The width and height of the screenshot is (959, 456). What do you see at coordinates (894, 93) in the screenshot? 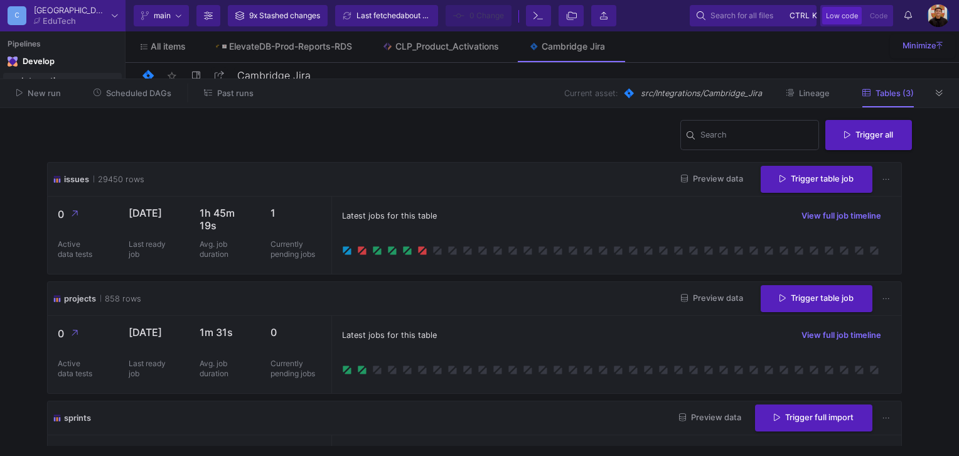
I see `span: Tables (3)` at bounding box center [894, 93].